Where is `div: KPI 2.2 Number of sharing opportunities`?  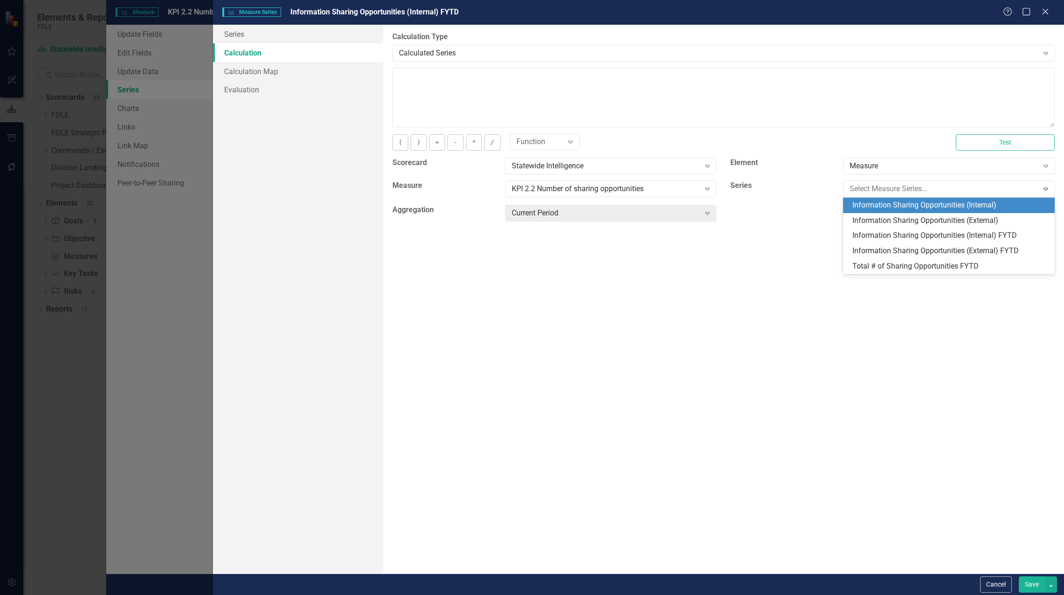
div: KPI 2.2 Number of sharing opportunities is located at coordinates (606, 189).